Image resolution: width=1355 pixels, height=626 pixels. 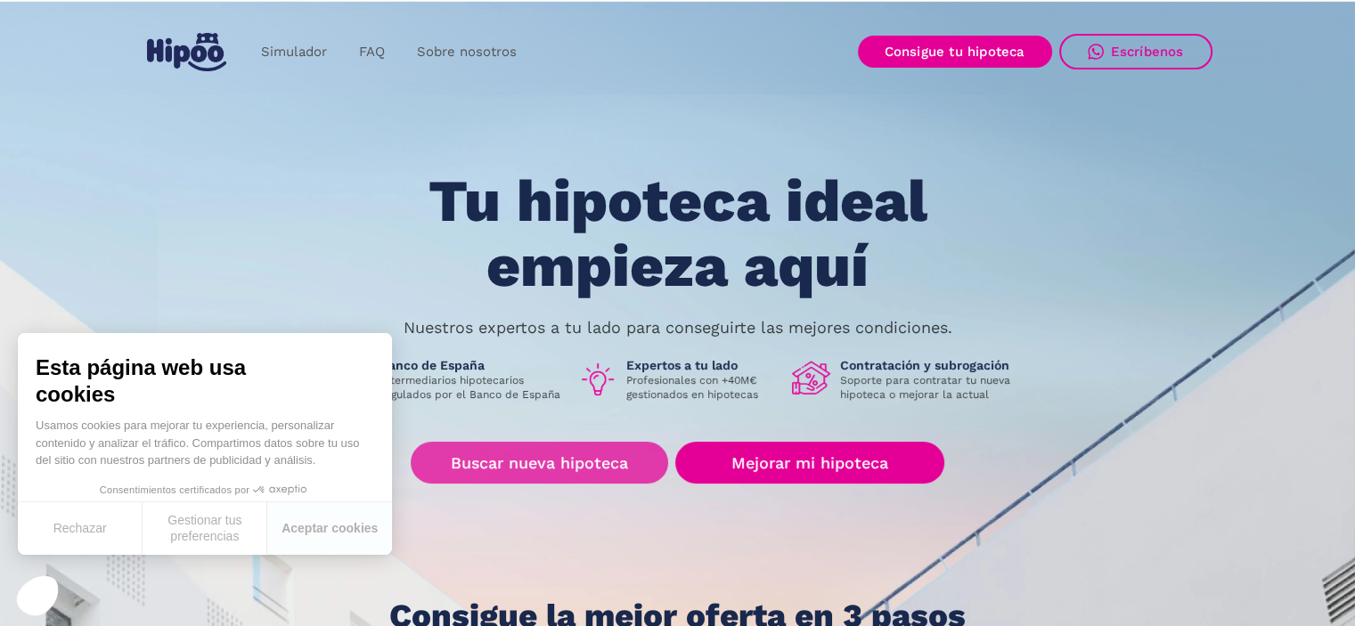 I want to click on a: Sobre nosotros, so click(x=467, y=52).